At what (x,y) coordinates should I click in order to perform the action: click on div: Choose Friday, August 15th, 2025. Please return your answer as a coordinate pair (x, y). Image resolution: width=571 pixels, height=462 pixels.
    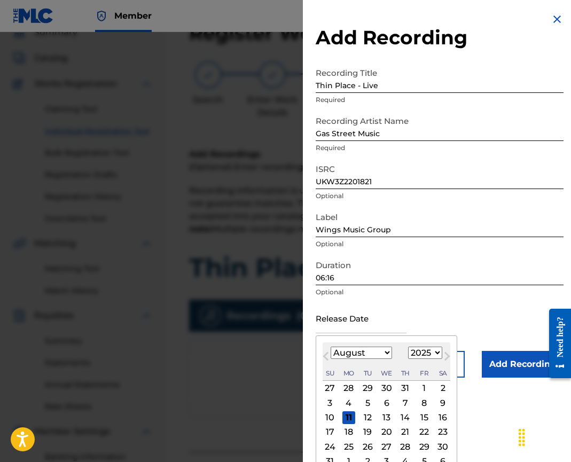
    Looking at the image, I should click on (424, 418).